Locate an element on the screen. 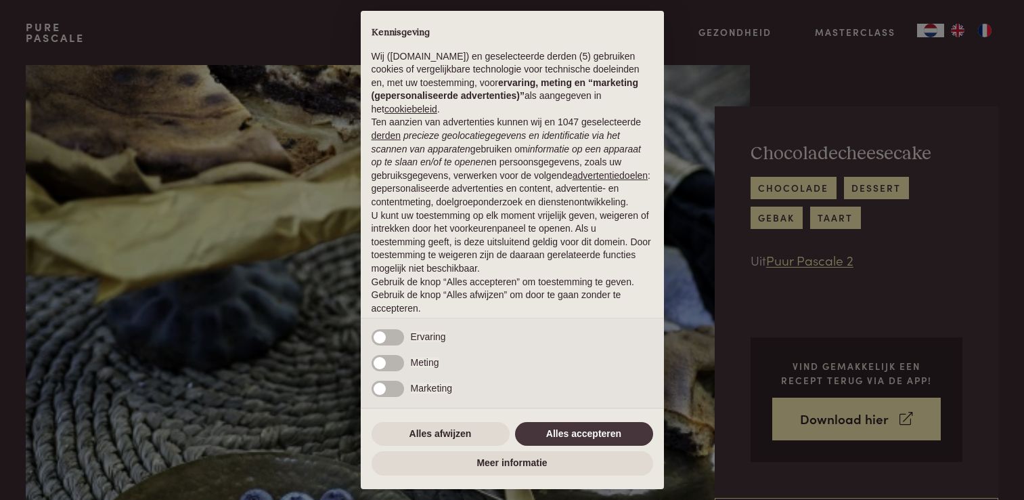 This screenshot has height=500, width=1024. em: informatie op een apparaat op te slaan en/of te openen is located at coordinates (506, 156).